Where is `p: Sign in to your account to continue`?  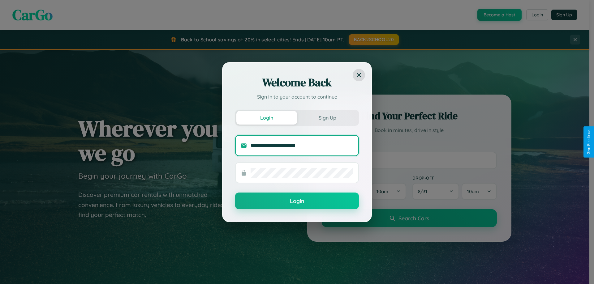
p: Sign in to your account to continue is located at coordinates (297, 97).